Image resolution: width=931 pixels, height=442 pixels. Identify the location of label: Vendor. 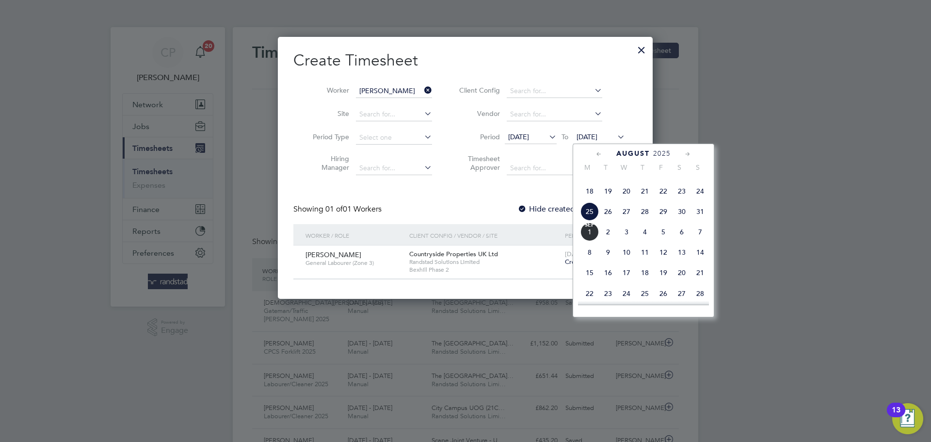
(478, 114).